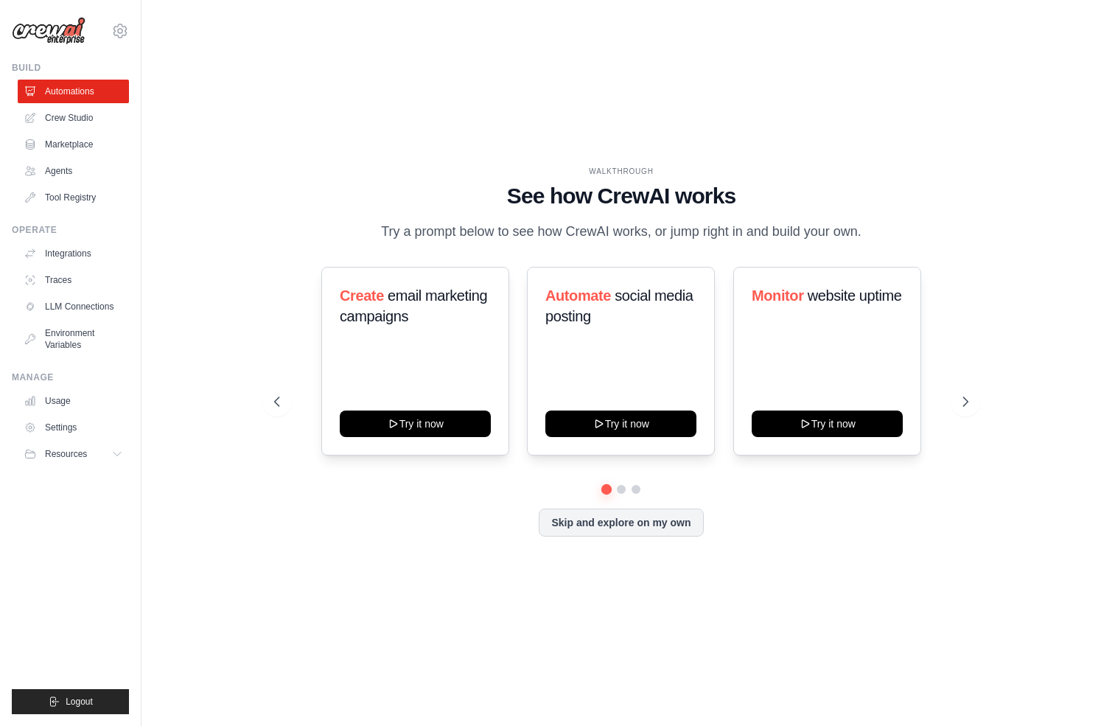 This screenshot has height=726, width=1101. I want to click on span: website uptime, so click(854, 296).